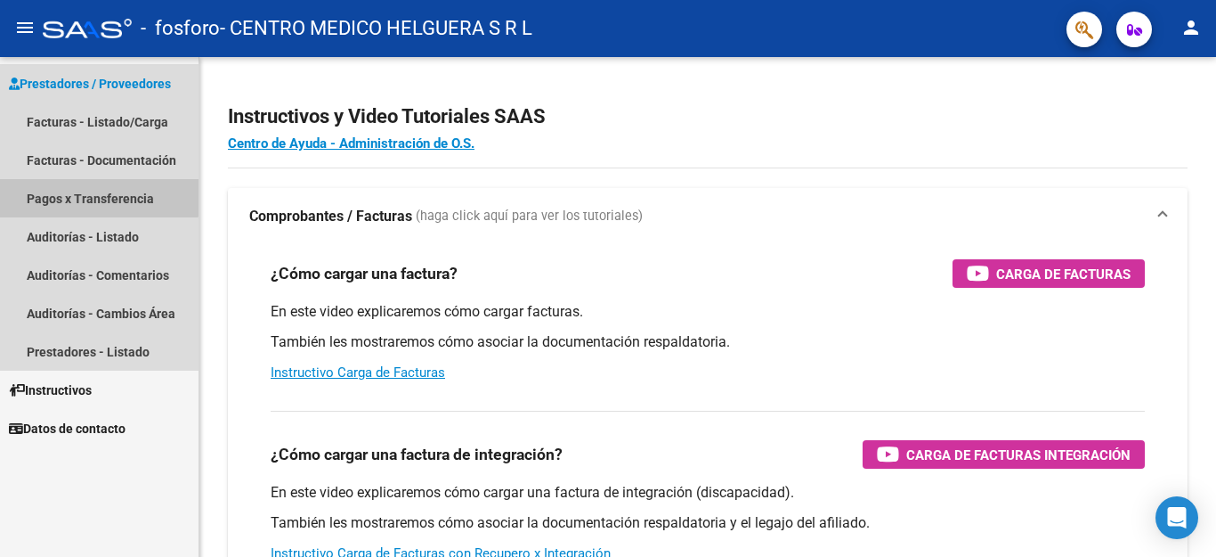  What do you see at coordinates (1004, 454) in the screenshot?
I see `button: Carga de Facturas Integración` at bounding box center [1004, 454].